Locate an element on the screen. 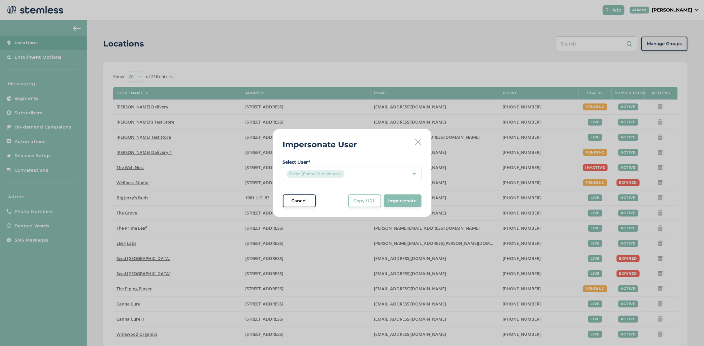 This screenshot has height=346, width=704. button: Cancel is located at coordinates (299, 201).